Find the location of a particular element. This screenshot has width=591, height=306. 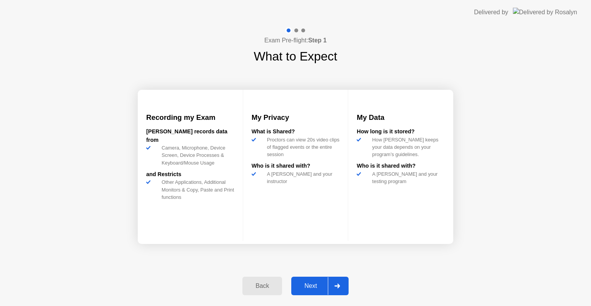

div: and Restricts is located at coordinates (190, 174).